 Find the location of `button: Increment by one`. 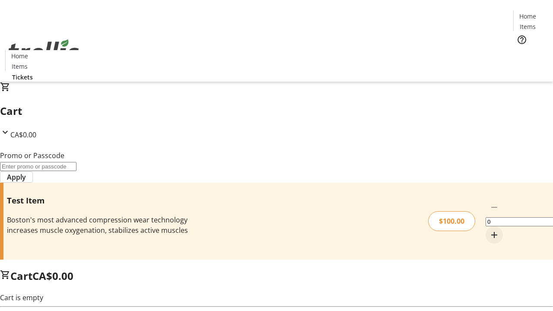

button: Increment by one is located at coordinates (494, 235).